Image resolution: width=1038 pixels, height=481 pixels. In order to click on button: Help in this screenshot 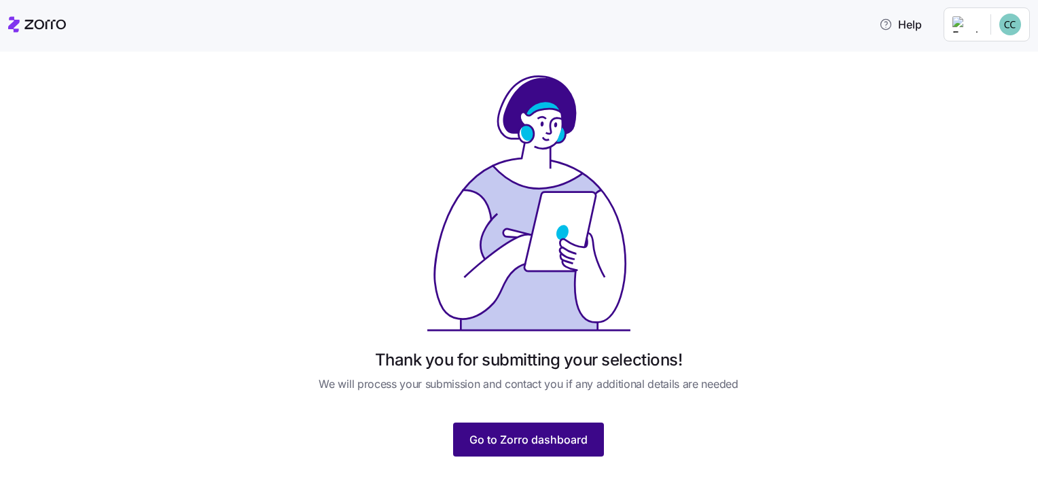, I will do `click(900, 24)`.